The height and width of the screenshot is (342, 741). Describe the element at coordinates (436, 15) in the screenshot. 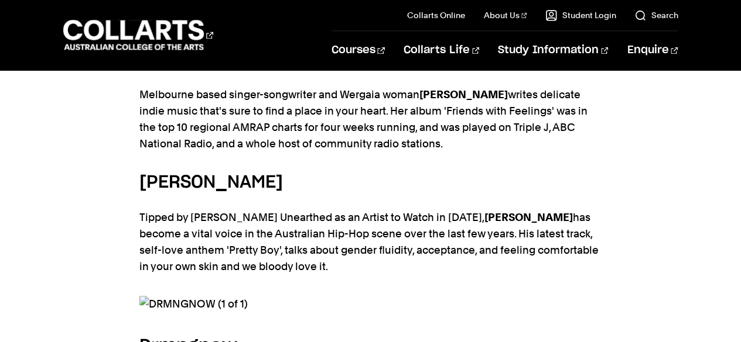

I see `a: Collarts Online` at that location.